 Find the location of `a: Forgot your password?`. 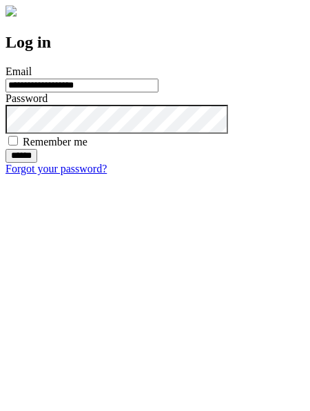

a: Forgot your password? is located at coordinates (56, 168).